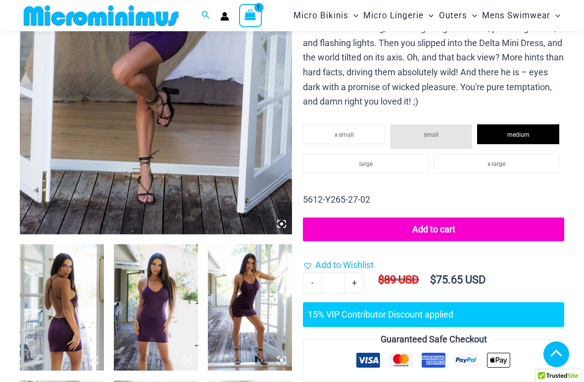 Image resolution: width=584 pixels, height=382 pixels. Describe the element at coordinates (366, 163) in the screenshot. I see `li: large` at that location.